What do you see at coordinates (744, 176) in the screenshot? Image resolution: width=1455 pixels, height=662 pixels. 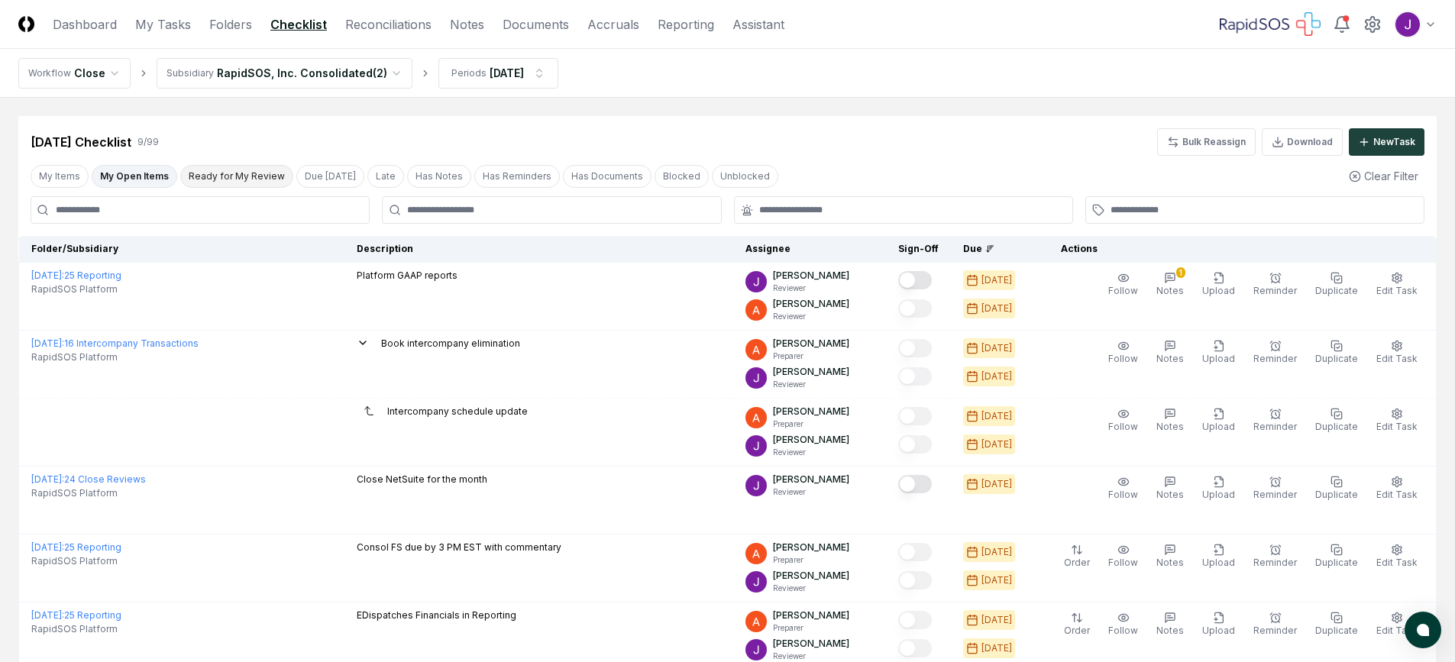 I see `button: Unblocked` at bounding box center [744, 176].